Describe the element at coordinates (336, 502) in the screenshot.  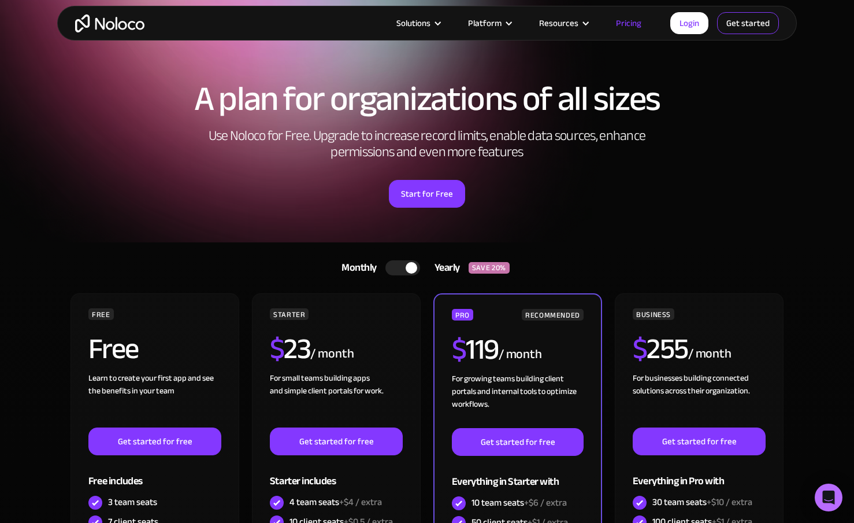
I see `div: 4 team seats` at that location.